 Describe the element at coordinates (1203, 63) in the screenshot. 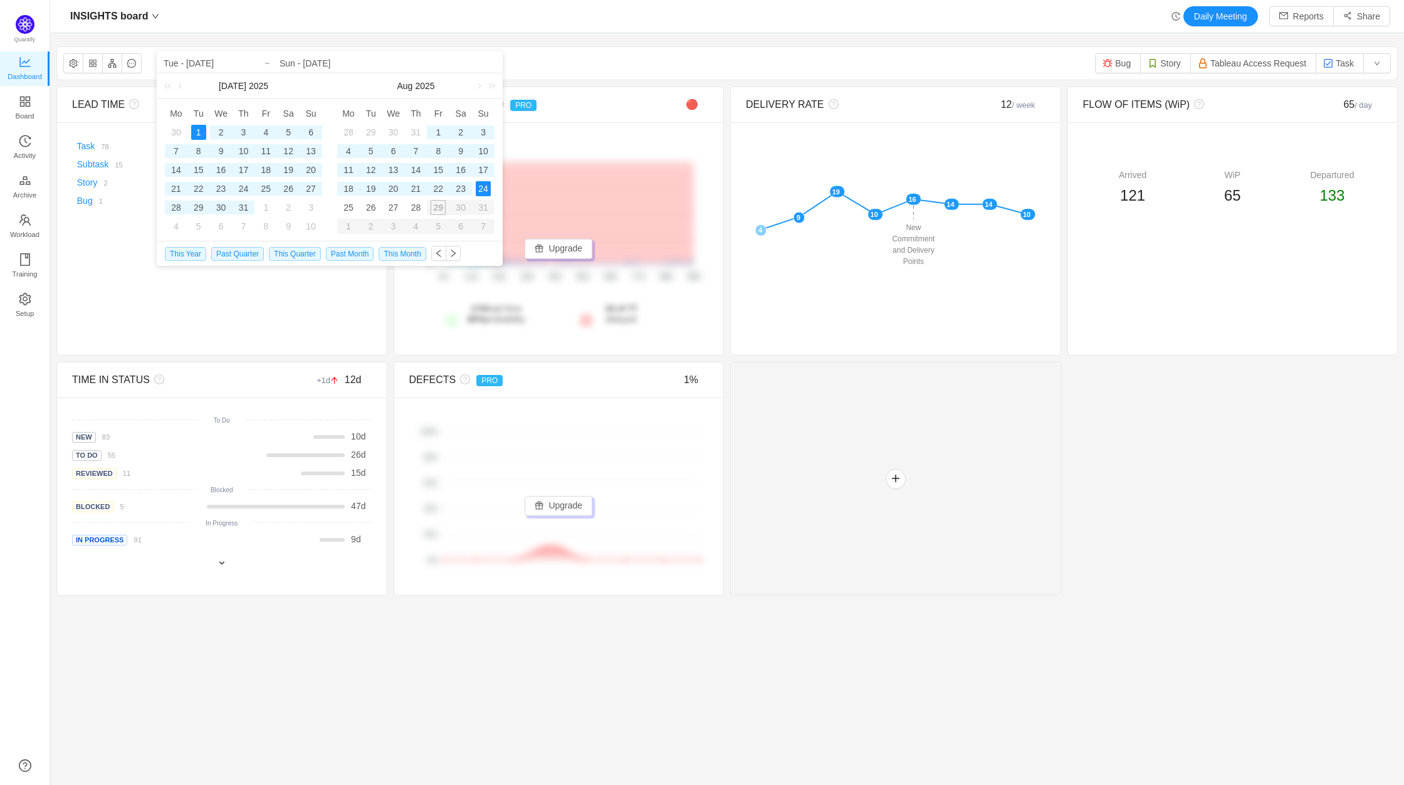

I see `img: 10902` at that location.